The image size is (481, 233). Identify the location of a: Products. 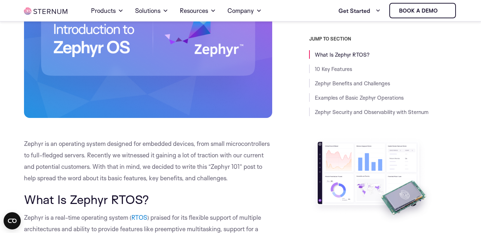
(107, 11).